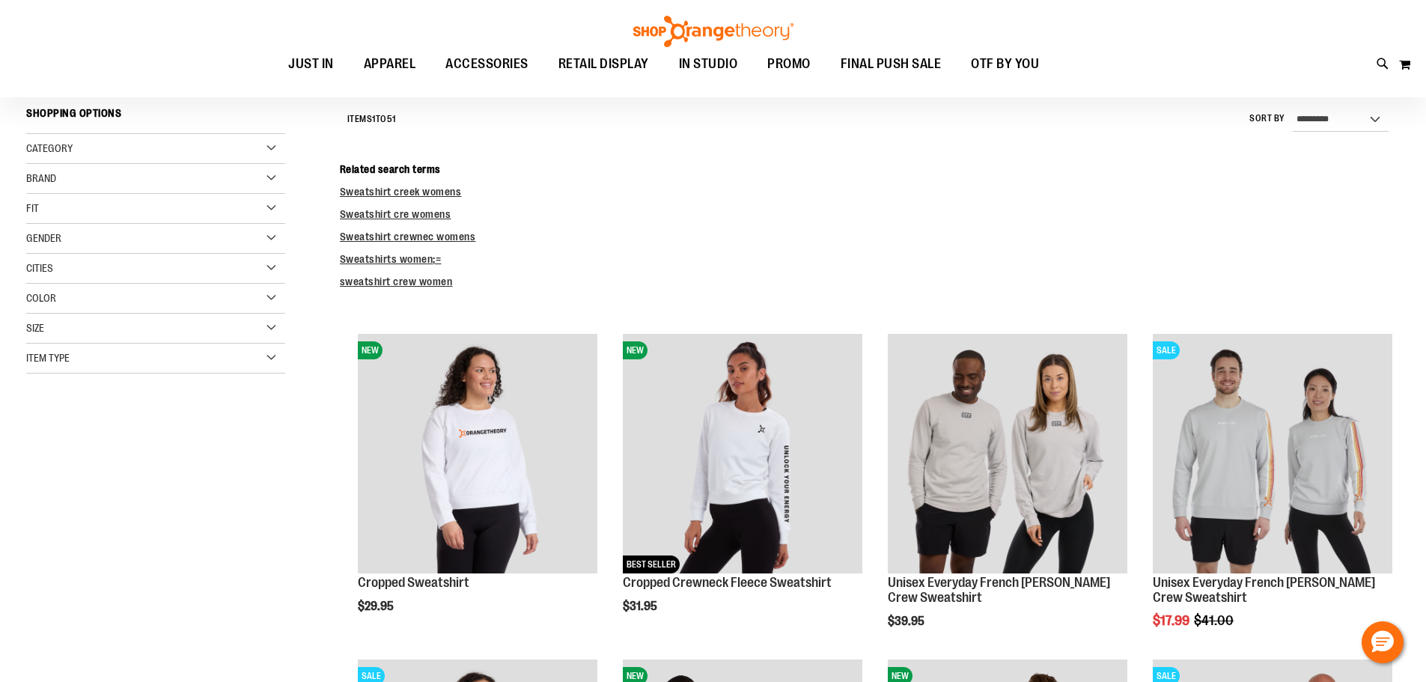 This screenshot has height=682, width=1426. Describe the element at coordinates (891, 64) in the screenshot. I see `span: FINAL PUSH SALE` at that location.